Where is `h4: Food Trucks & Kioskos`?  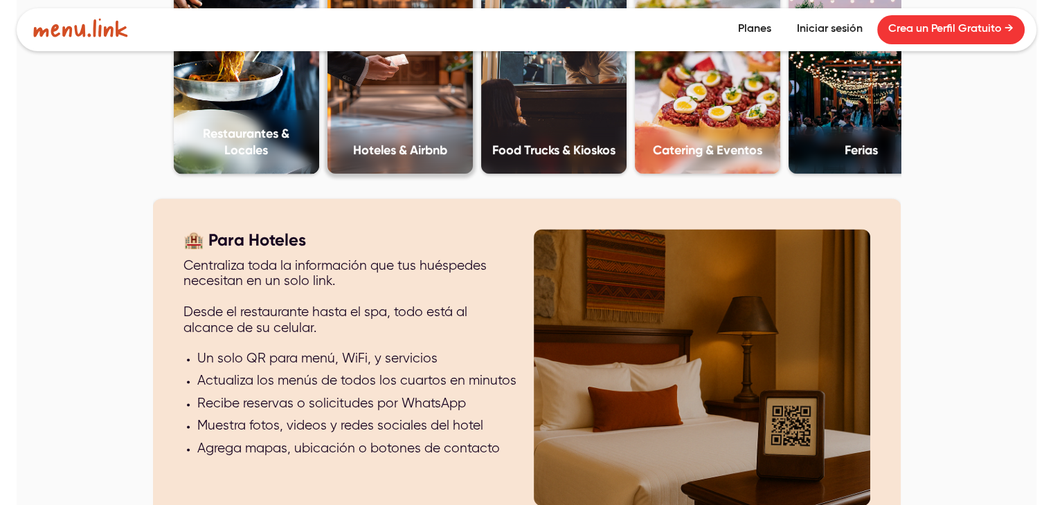 h4: Food Trucks & Kioskos is located at coordinates (554, 150).